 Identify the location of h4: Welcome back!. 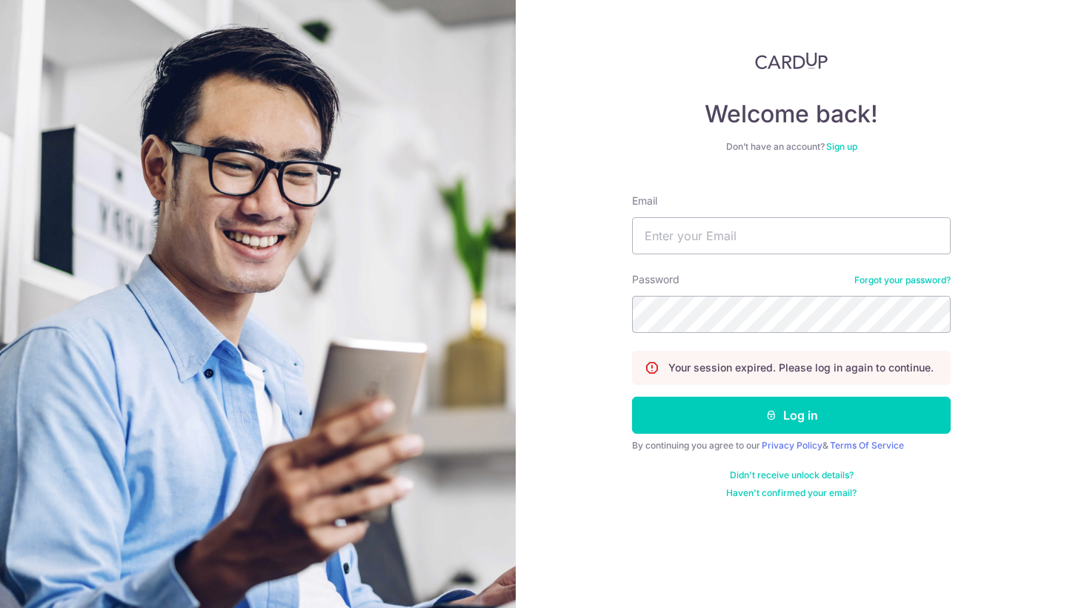
(792, 114).